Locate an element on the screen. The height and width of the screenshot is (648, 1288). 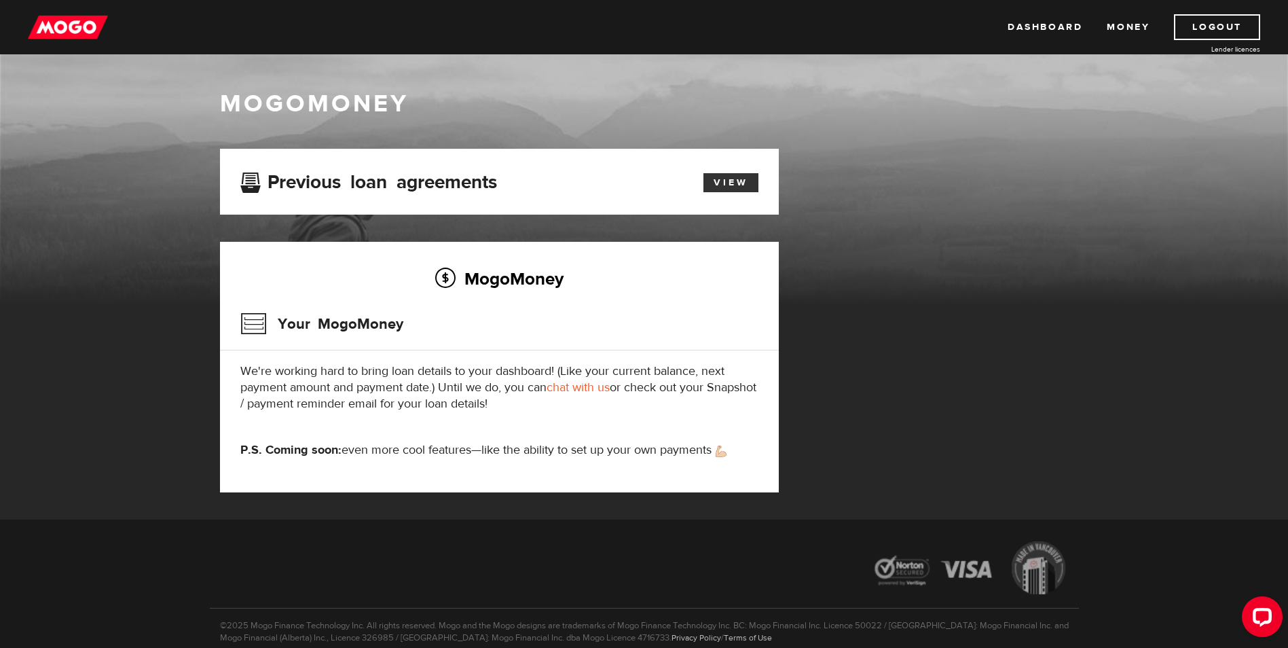
strong: P.S. Coming soon: is located at coordinates (291, 449).